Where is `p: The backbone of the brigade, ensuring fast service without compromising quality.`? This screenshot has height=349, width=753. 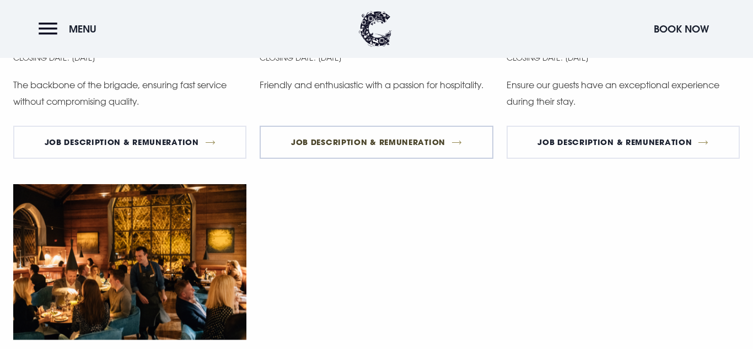
p: The backbone of the brigade, ensuring fast service without compromising quality. is located at coordinates (130, 93).